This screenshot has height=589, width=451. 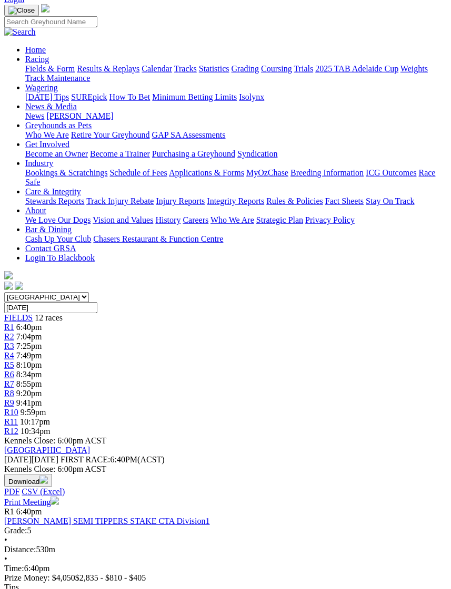 What do you see at coordinates (28, 481) in the screenshot?
I see `button: Download` at bounding box center [28, 481].